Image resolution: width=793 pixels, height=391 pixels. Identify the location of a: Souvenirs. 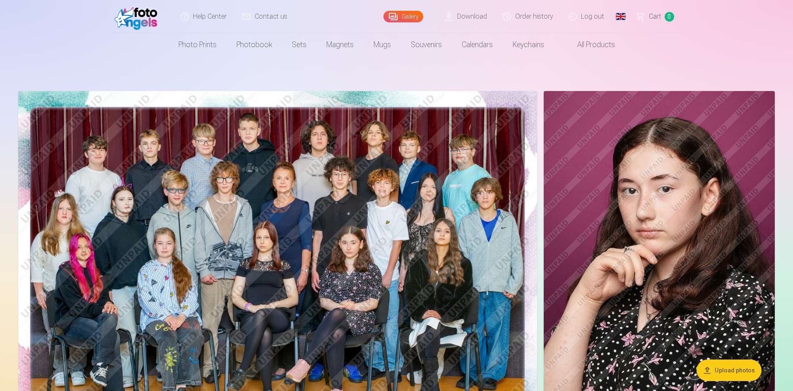
(426, 45).